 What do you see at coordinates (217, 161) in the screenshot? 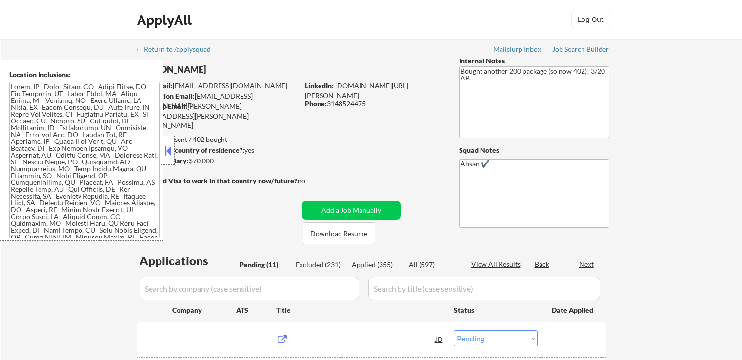
I see `div: $70,000` at bounding box center [217, 161].